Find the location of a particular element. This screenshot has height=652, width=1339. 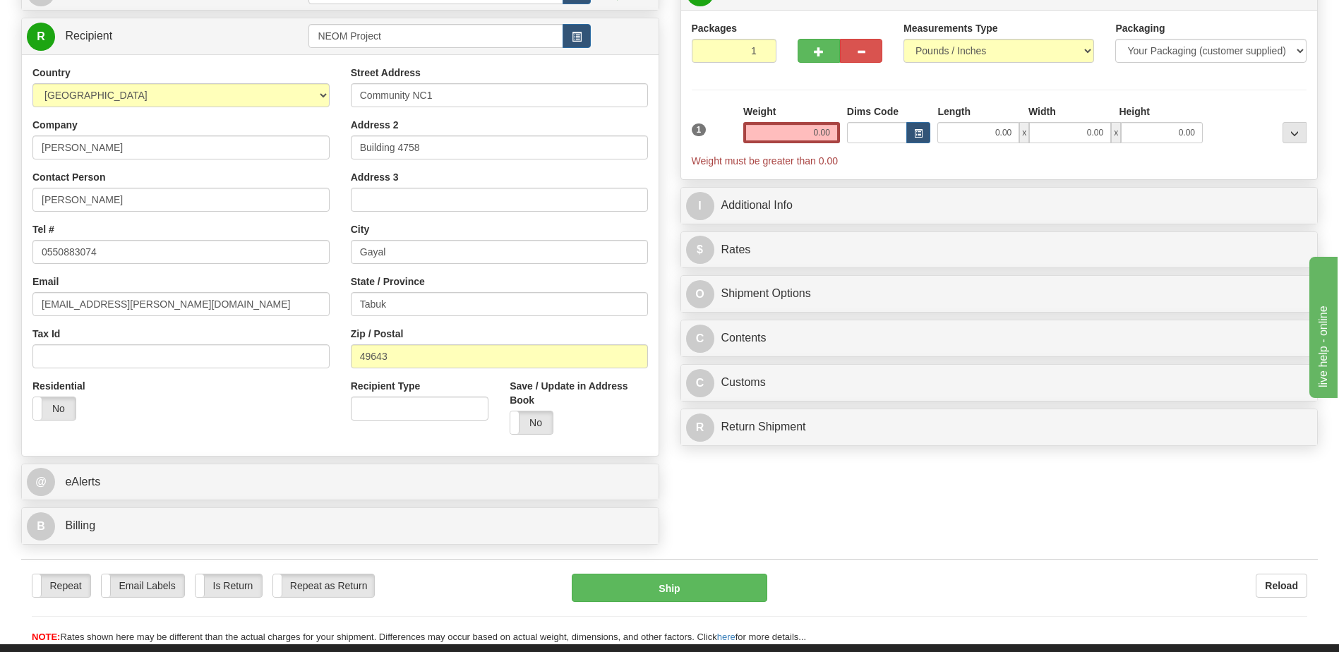

label: Length is located at coordinates (954, 112).